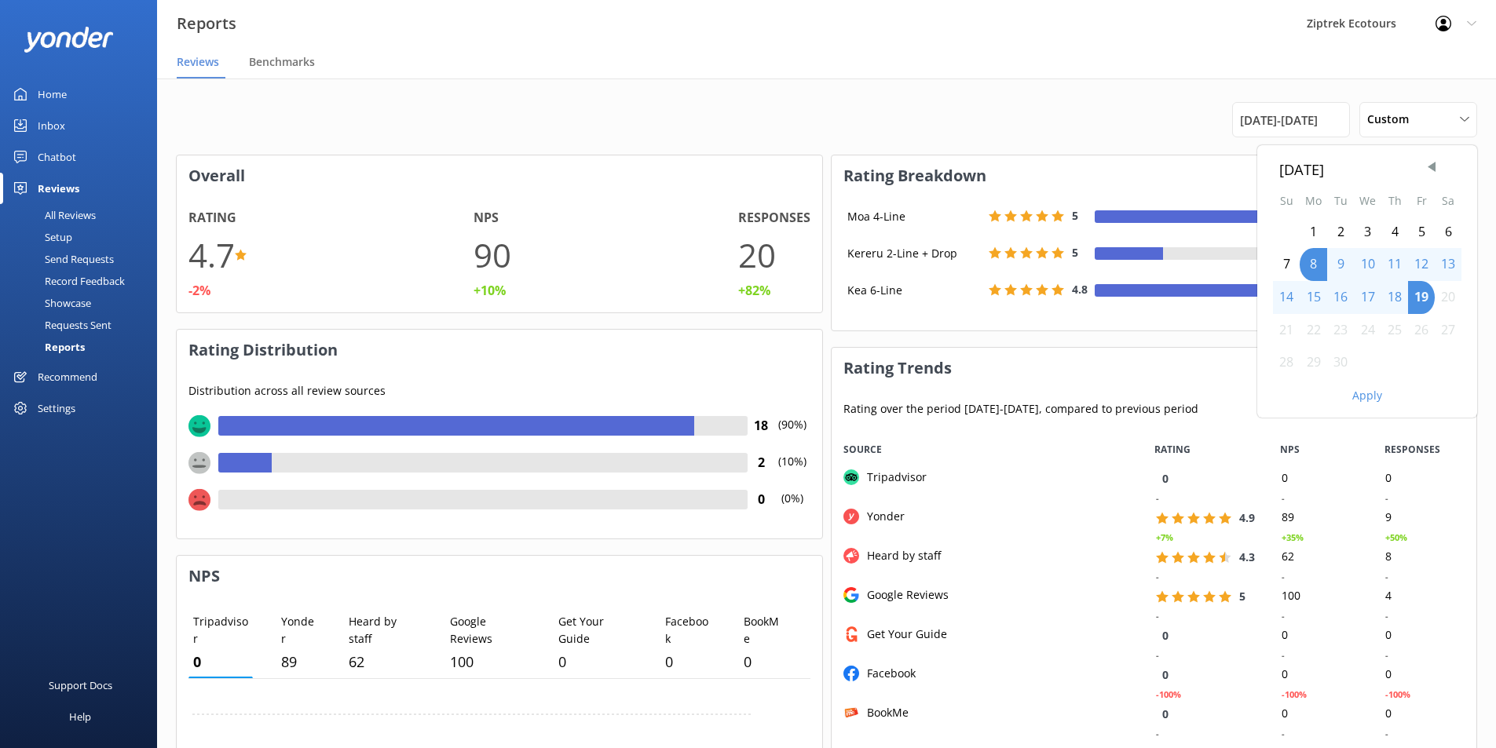 The width and height of the screenshot is (1496, 748). I want to click on p: Google Reviews, so click(488, 630).